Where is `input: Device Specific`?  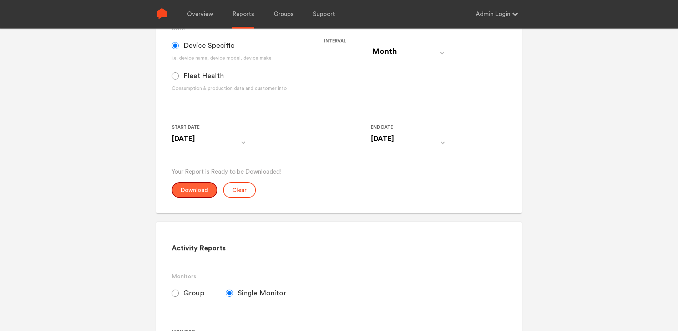 input: Device Specific is located at coordinates (175, 46).